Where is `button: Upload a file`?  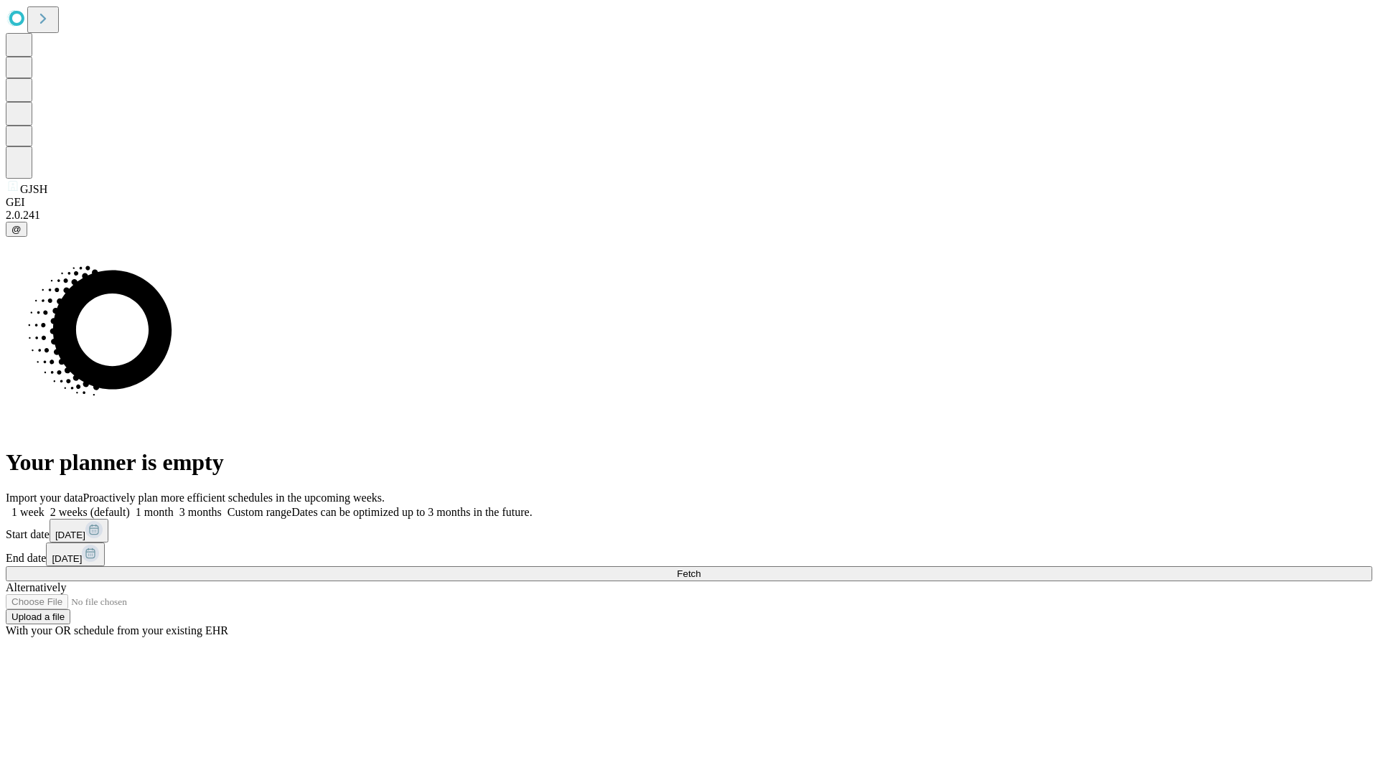 button: Upload a file is located at coordinates (38, 616).